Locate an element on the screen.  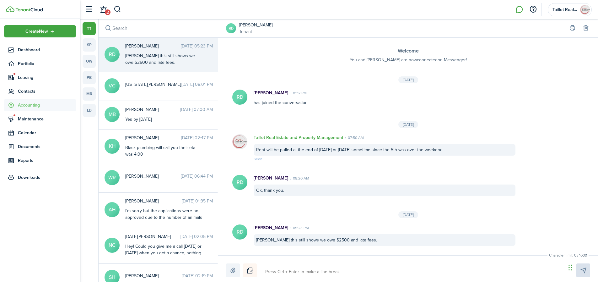
span: Portfolio is located at coordinates (47, 63).